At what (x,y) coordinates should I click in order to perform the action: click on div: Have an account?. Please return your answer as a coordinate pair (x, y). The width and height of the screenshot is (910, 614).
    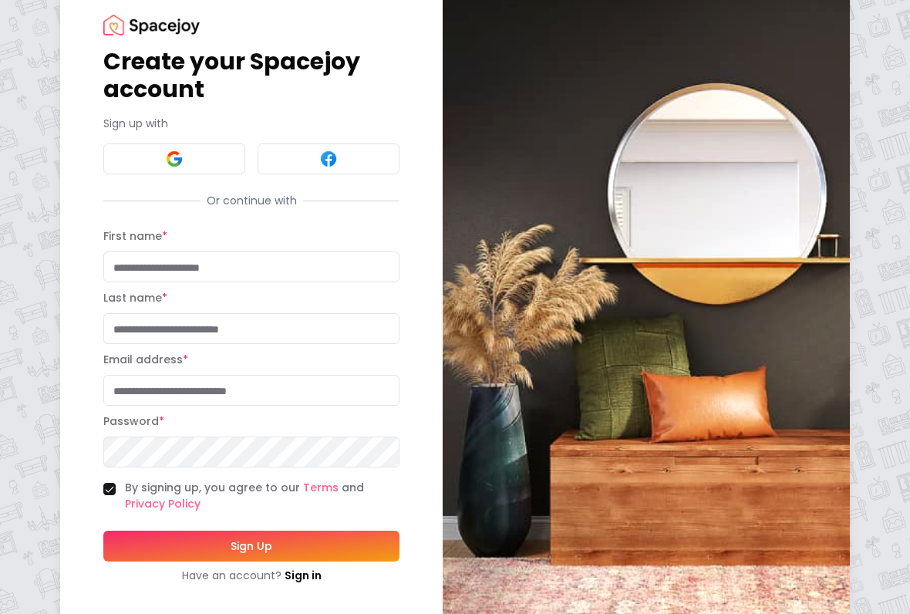
    Looking at the image, I should click on (251, 575).